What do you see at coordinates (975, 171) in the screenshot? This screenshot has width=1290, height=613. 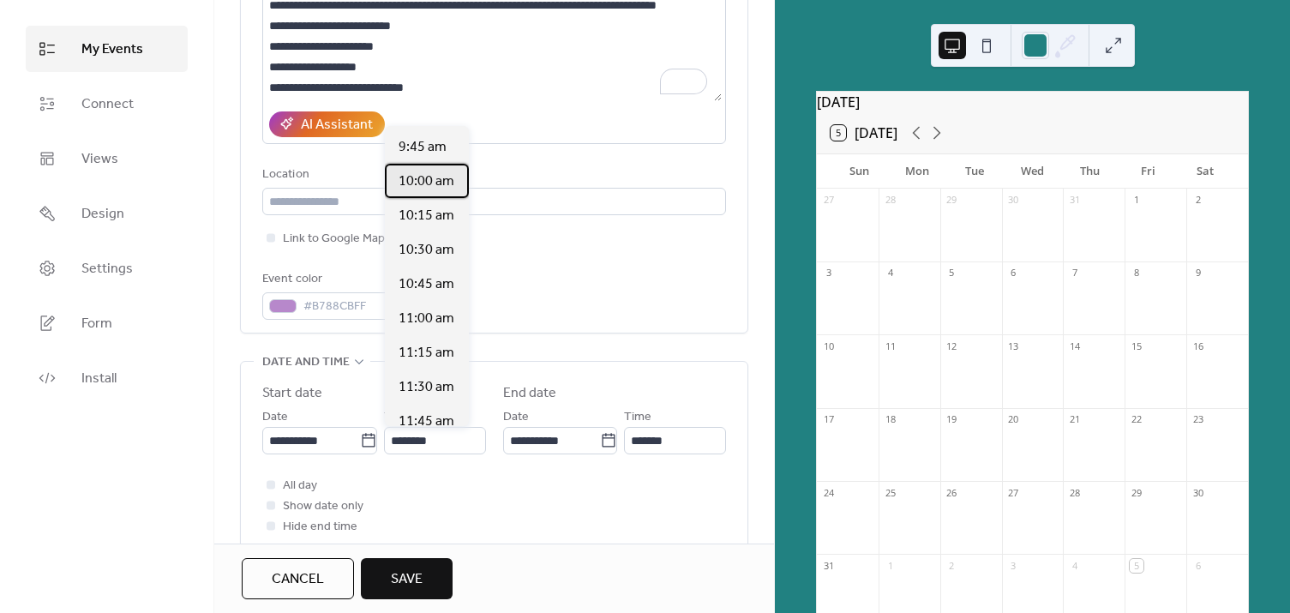 I see `div: Tue` at bounding box center [975, 171].